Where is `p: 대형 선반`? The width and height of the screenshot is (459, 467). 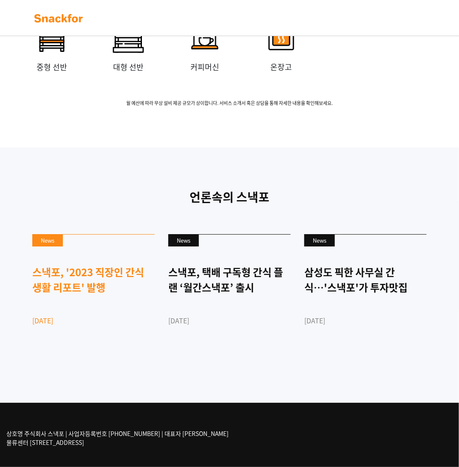
p: 대형 선반 is located at coordinates (128, 67).